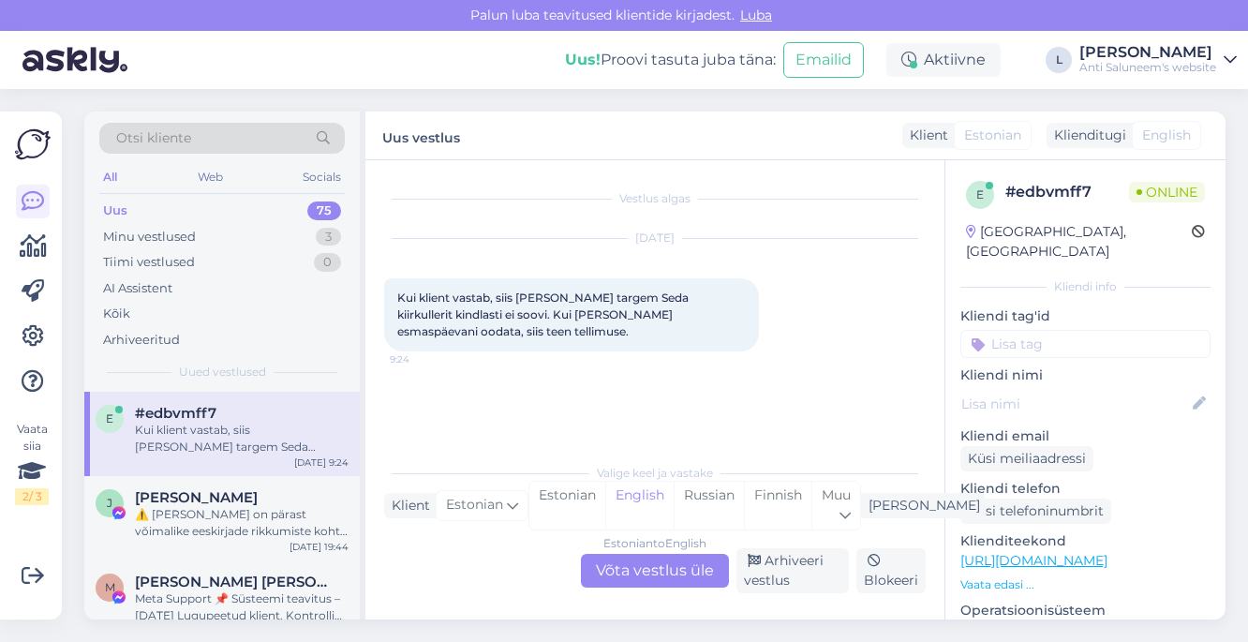  What do you see at coordinates (792, 570) in the screenshot?
I see `div: Arhiveeri vestlus` at bounding box center [792, 570].